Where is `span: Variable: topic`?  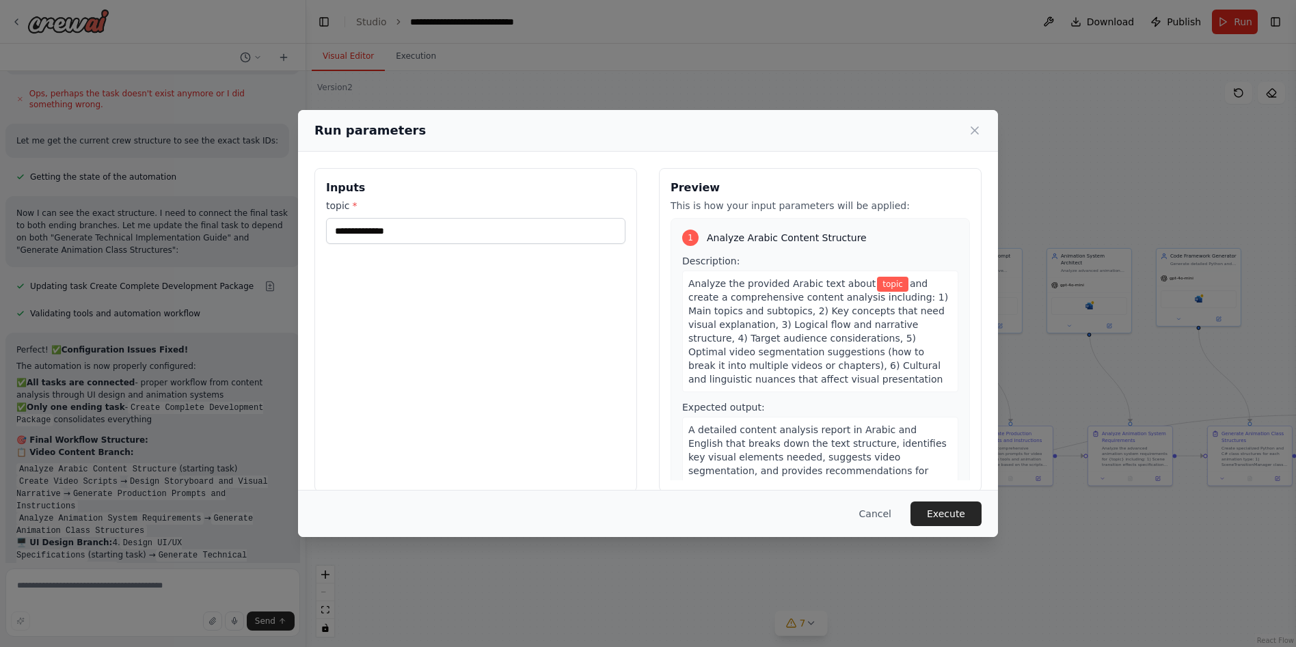
span: Variable: topic is located at coordinates (892, 284).